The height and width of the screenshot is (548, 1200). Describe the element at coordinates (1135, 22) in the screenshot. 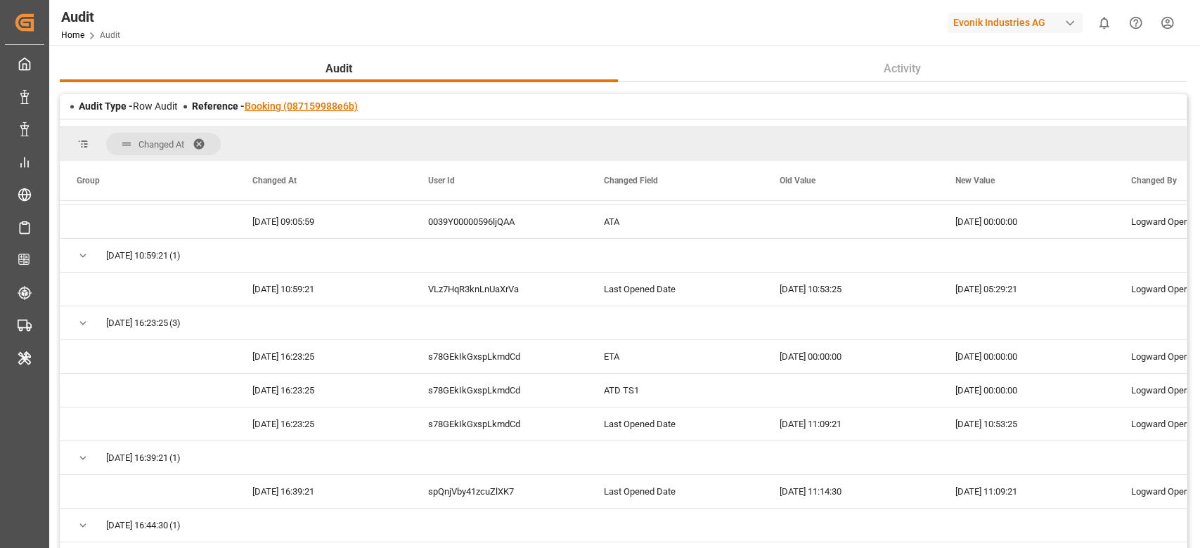

I see `button: Help Center` at that location.